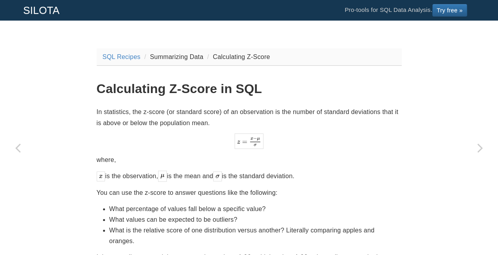  Describe the element at coordinates (255, 219) in the screenshot. I see `li: What values can be expected to be outliers?` at that location.